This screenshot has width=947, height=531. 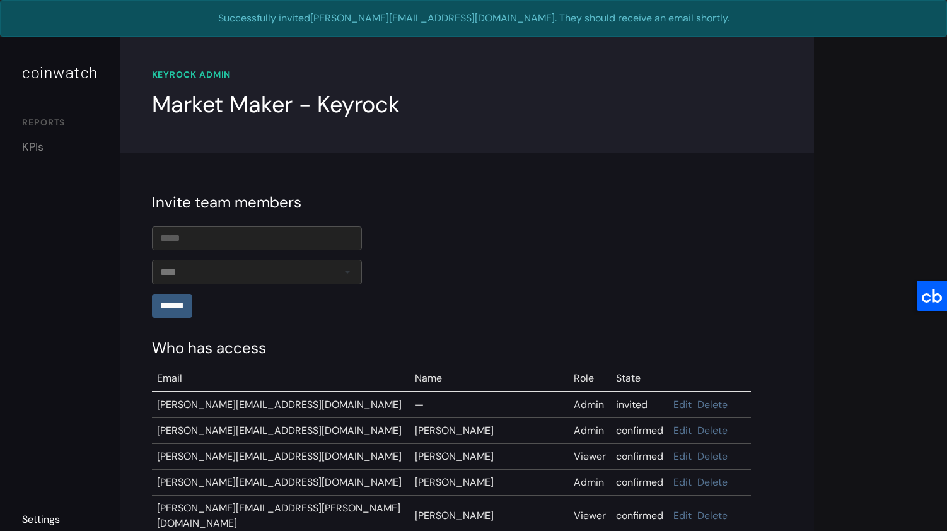 I want to click on div: Who has access, so click(x=467, y=348).